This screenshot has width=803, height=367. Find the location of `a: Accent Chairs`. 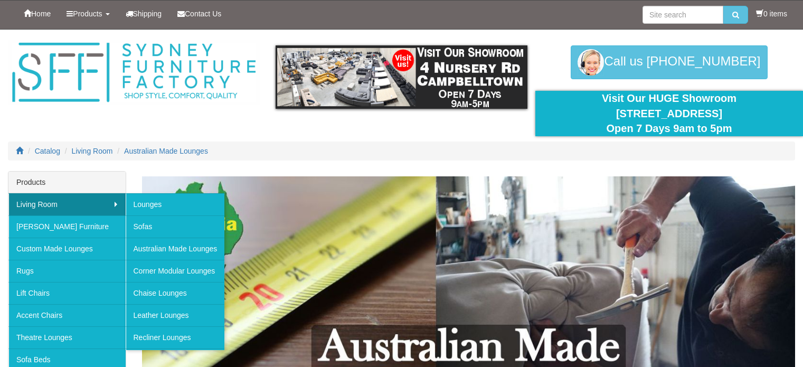

a: Accent Chairs is located at coordinates (67, 315).